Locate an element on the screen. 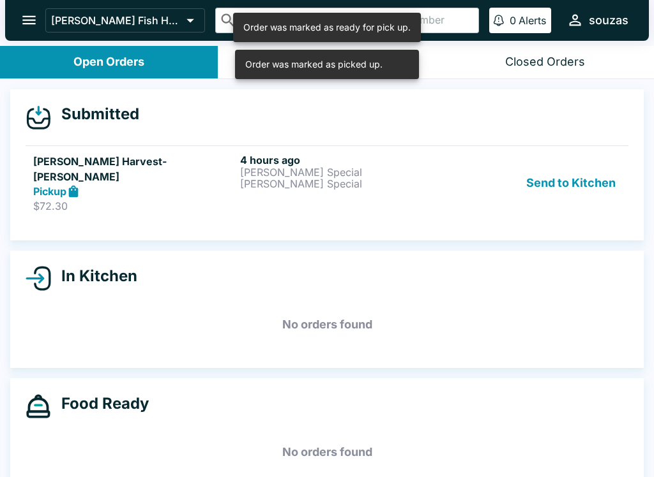  button: open drawer is located at coordinates (29, 20).